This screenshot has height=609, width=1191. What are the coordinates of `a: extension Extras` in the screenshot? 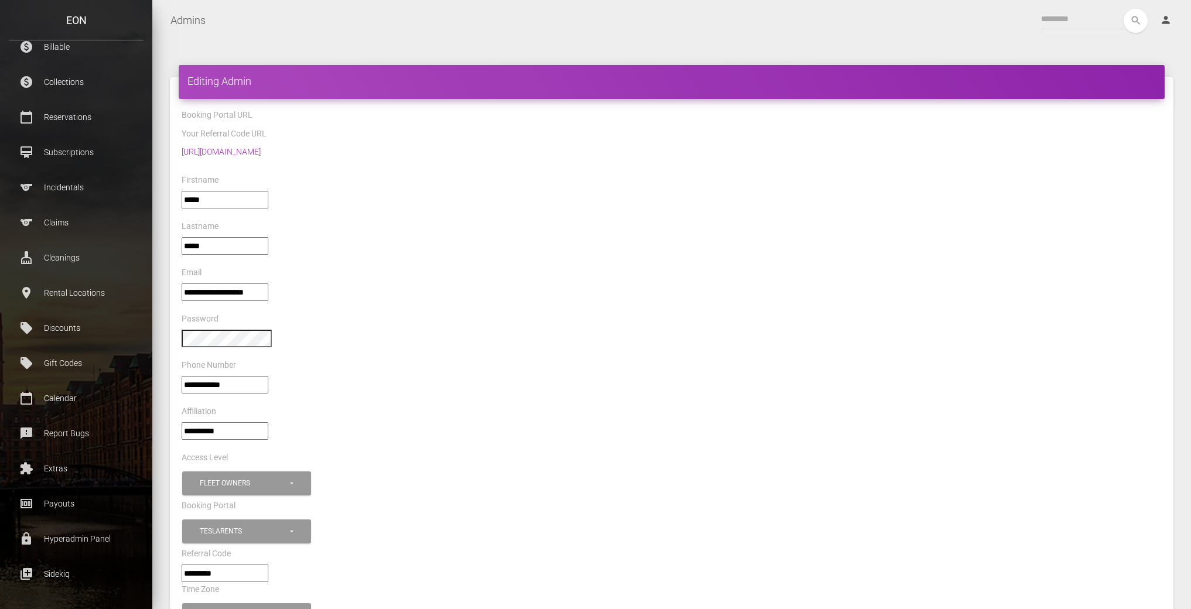 It's located at (76, 469).